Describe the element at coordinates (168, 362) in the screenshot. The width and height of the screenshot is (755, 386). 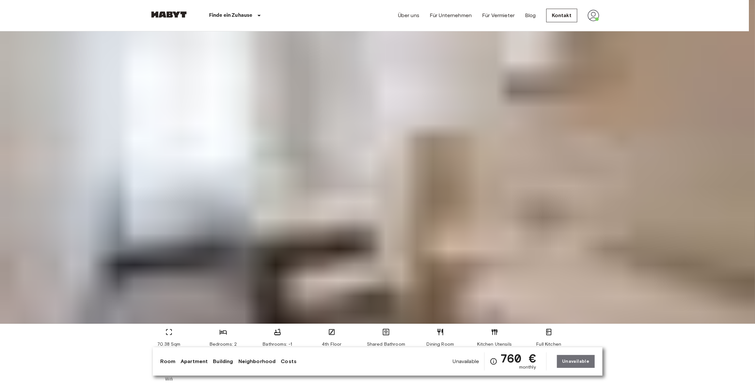
I see `a: Room` at that location.